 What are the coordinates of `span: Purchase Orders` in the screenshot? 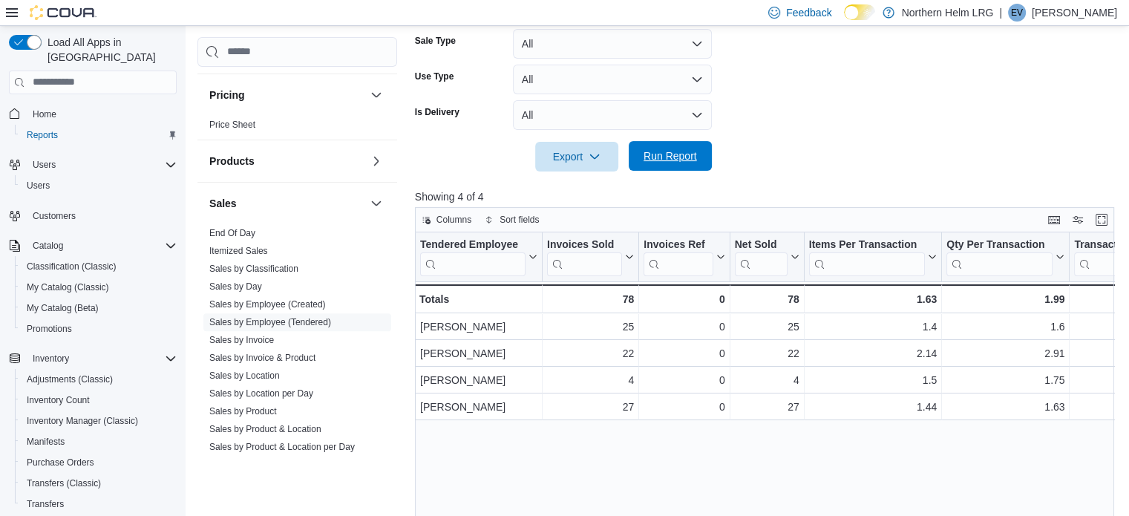 It's located at (99, 463).